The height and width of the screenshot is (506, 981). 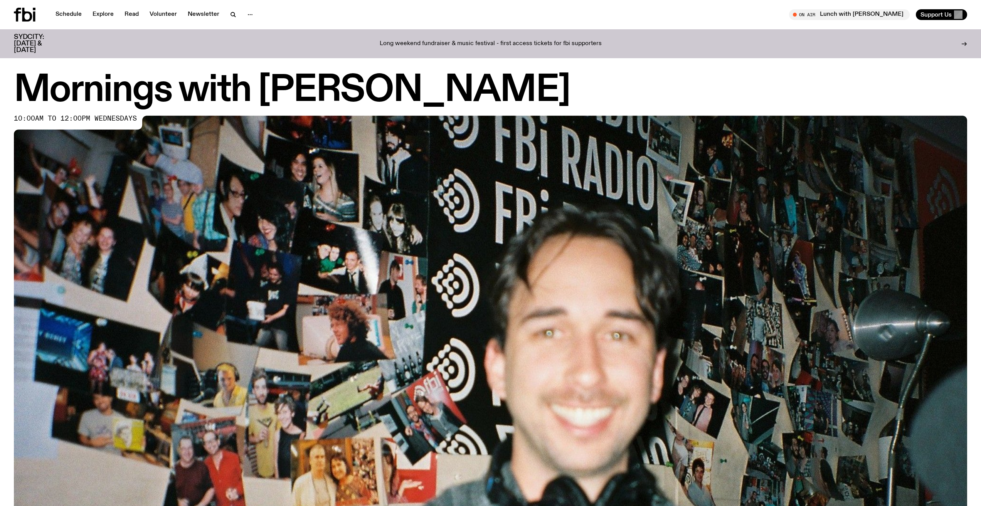 What do you see at coordinates (163, 15) in the screenshot?
I see `a: Volunteer` at bounding box center [163, 15].